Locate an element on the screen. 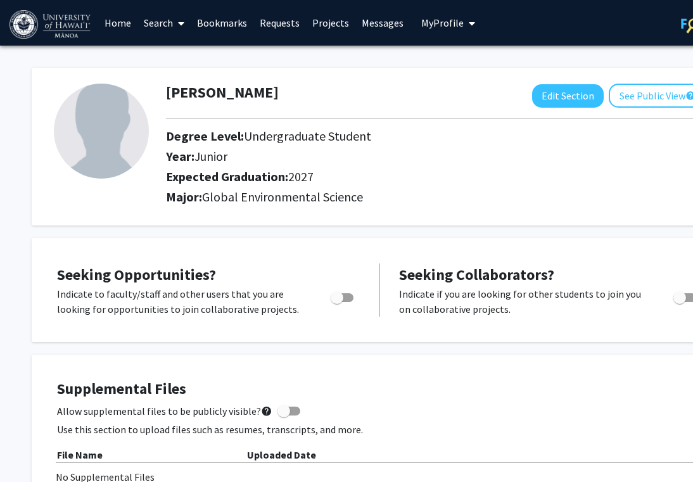 This screenshot has height=482, width=693. span: My Profile is located at coordinates (442, 23).